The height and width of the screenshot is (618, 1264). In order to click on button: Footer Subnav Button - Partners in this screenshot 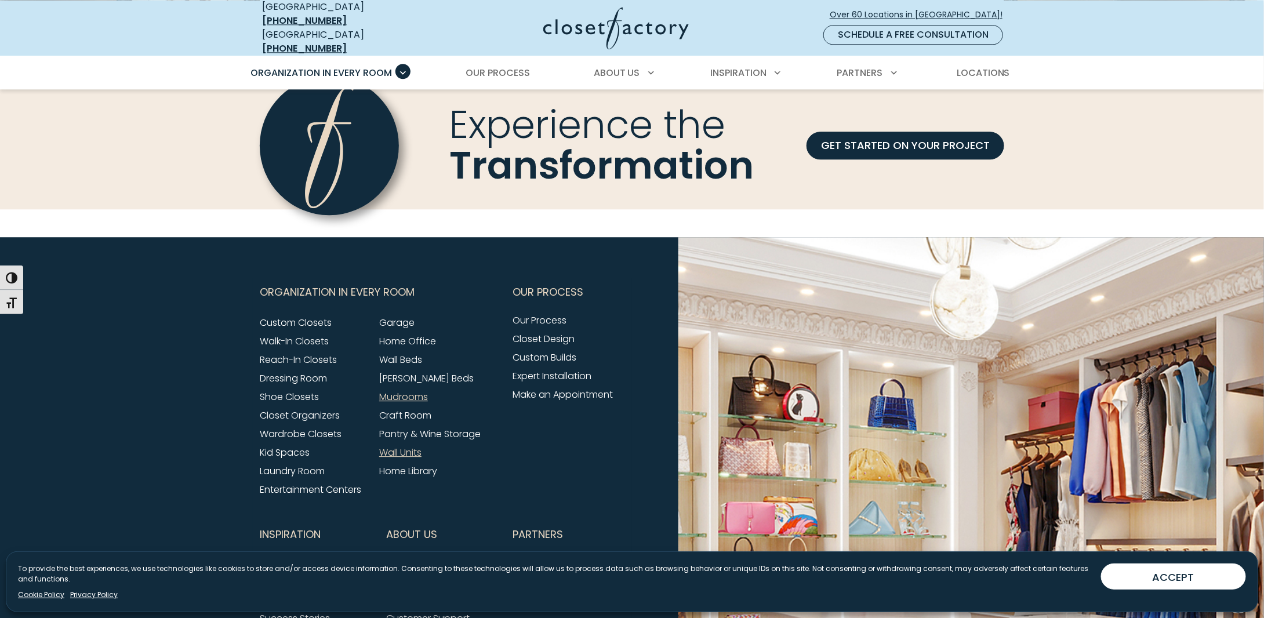, I will do `click(569, 535)`.